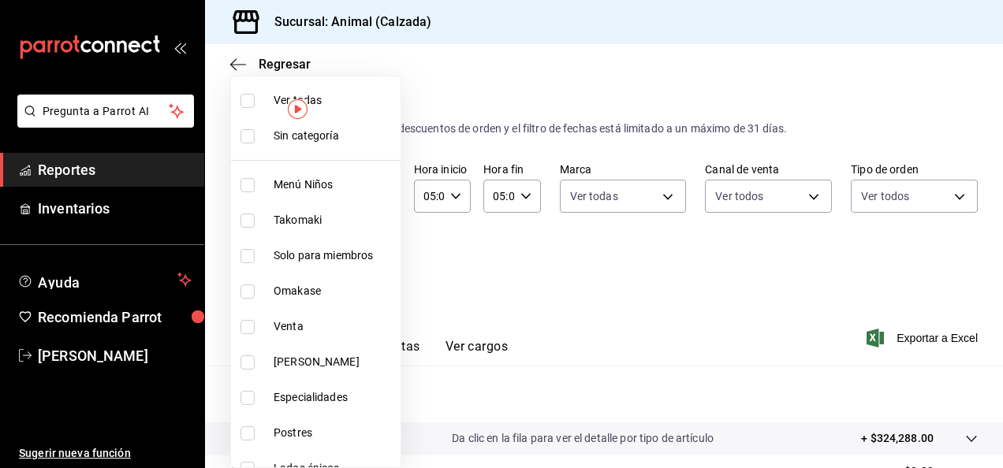 This screenshot has width=1003, height=468. I want to click on span: Ver todas, so click(334, 100).